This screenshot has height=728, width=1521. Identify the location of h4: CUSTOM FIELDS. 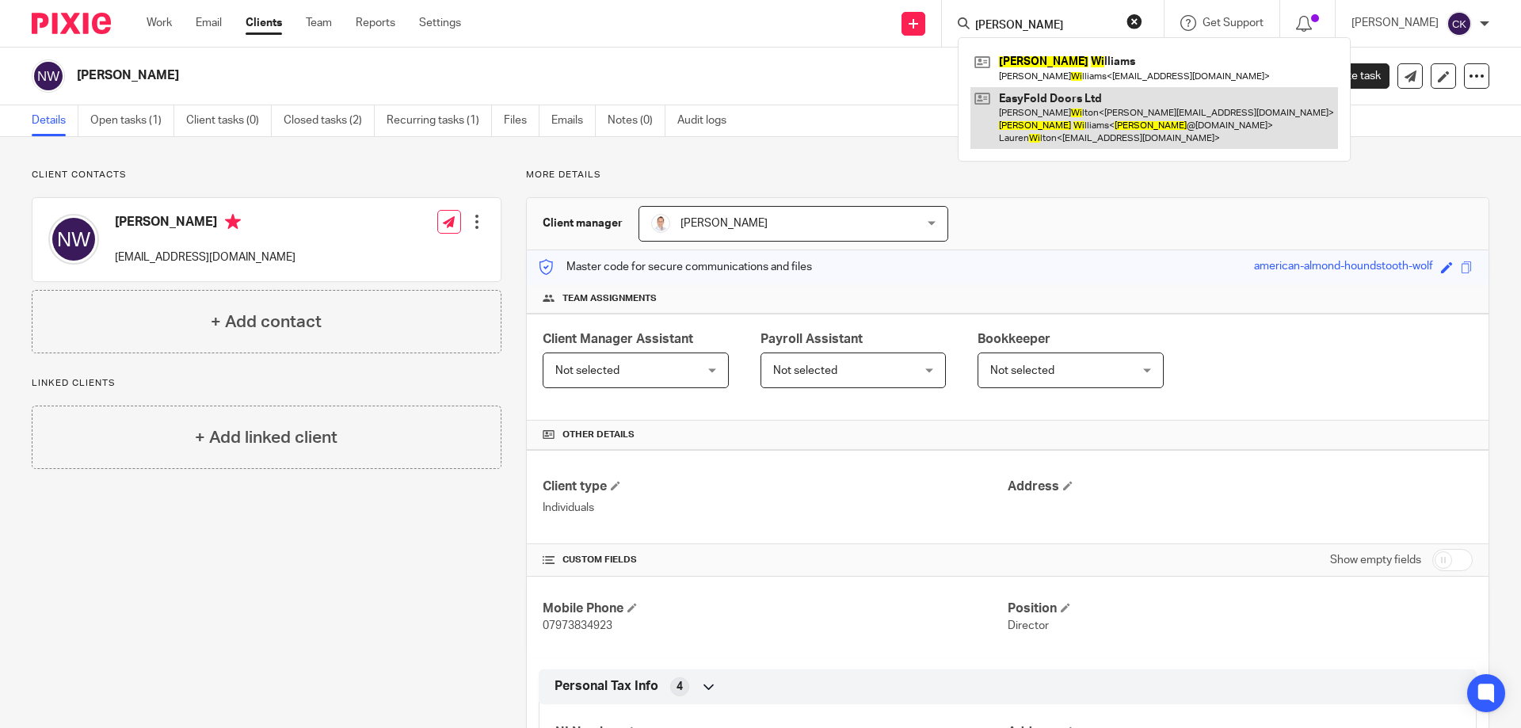
(775, 560).